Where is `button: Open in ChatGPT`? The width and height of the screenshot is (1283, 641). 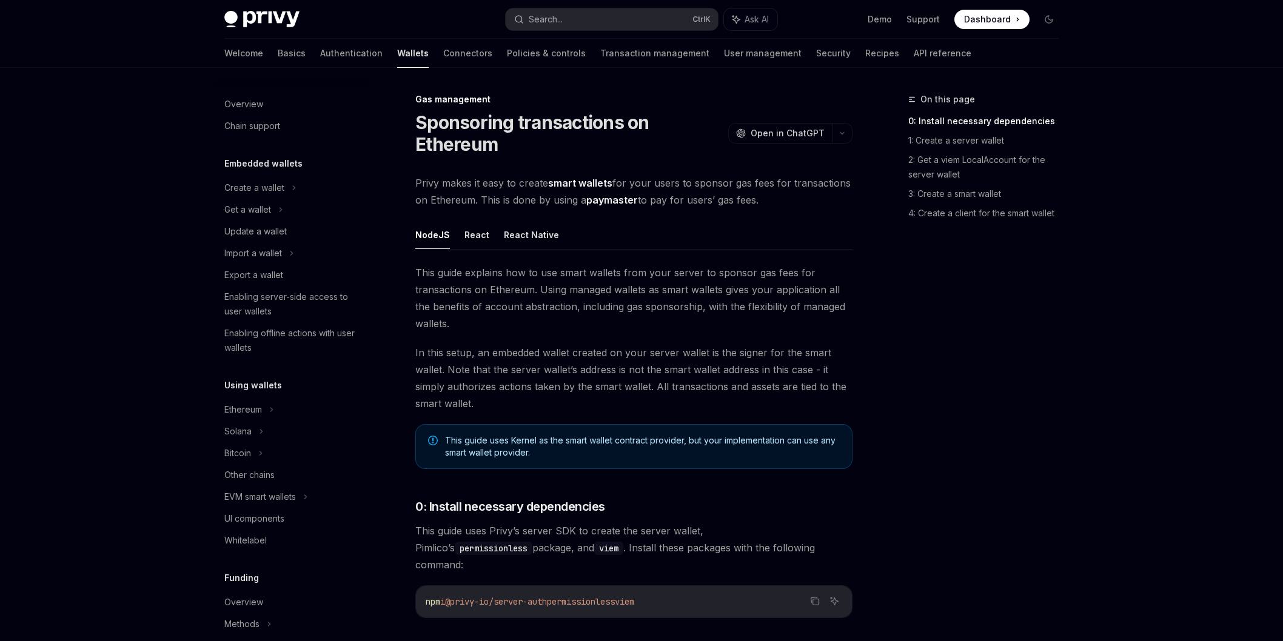
button: Open in ChatGPT is located at coordinates (780, 133).